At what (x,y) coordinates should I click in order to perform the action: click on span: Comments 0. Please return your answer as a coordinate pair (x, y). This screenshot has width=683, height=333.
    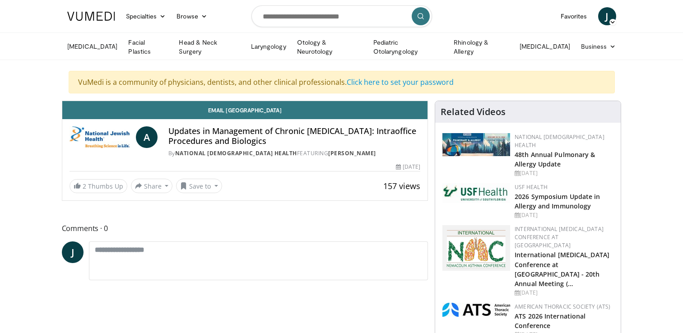
    Looking at the image, I should click on (245, 228).